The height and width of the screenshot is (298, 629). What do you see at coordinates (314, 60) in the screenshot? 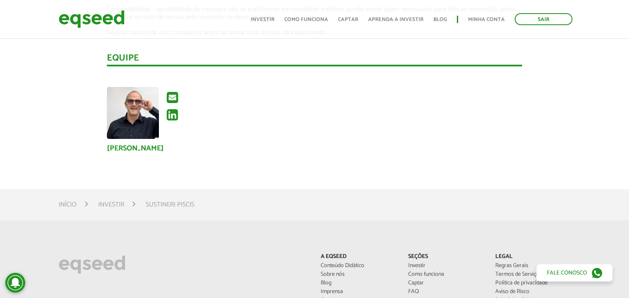
I see `div: Equipe` at bounding box center [314, 60].